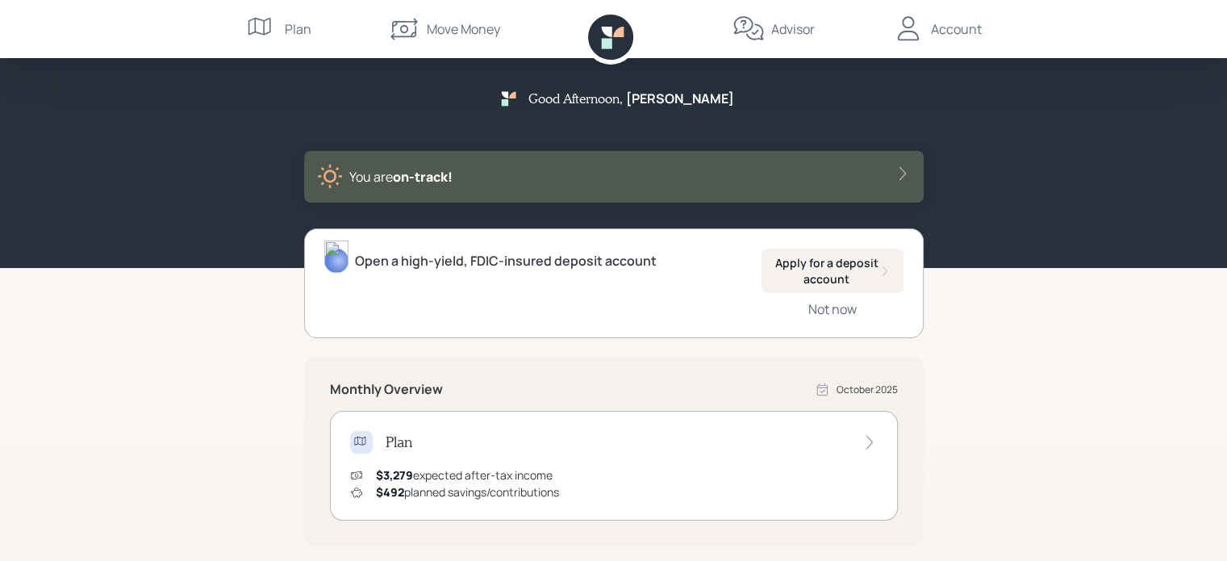  Describe the element at coordinates (467, 491) in the screenshot. I see `div: planned savings/contributions` at that location.